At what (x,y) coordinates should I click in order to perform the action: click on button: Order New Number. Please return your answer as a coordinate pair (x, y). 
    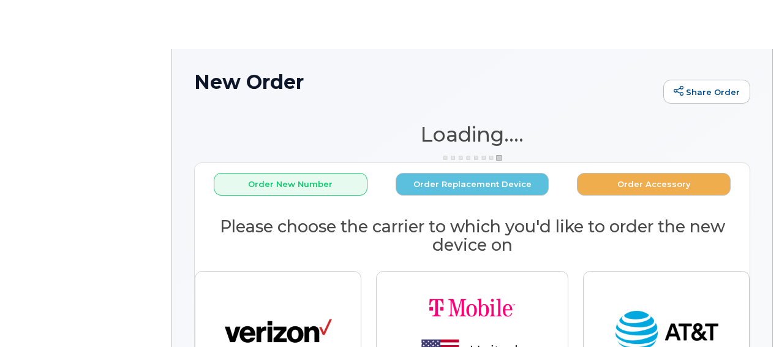
    Looking at the image, I should click on (290, 184).